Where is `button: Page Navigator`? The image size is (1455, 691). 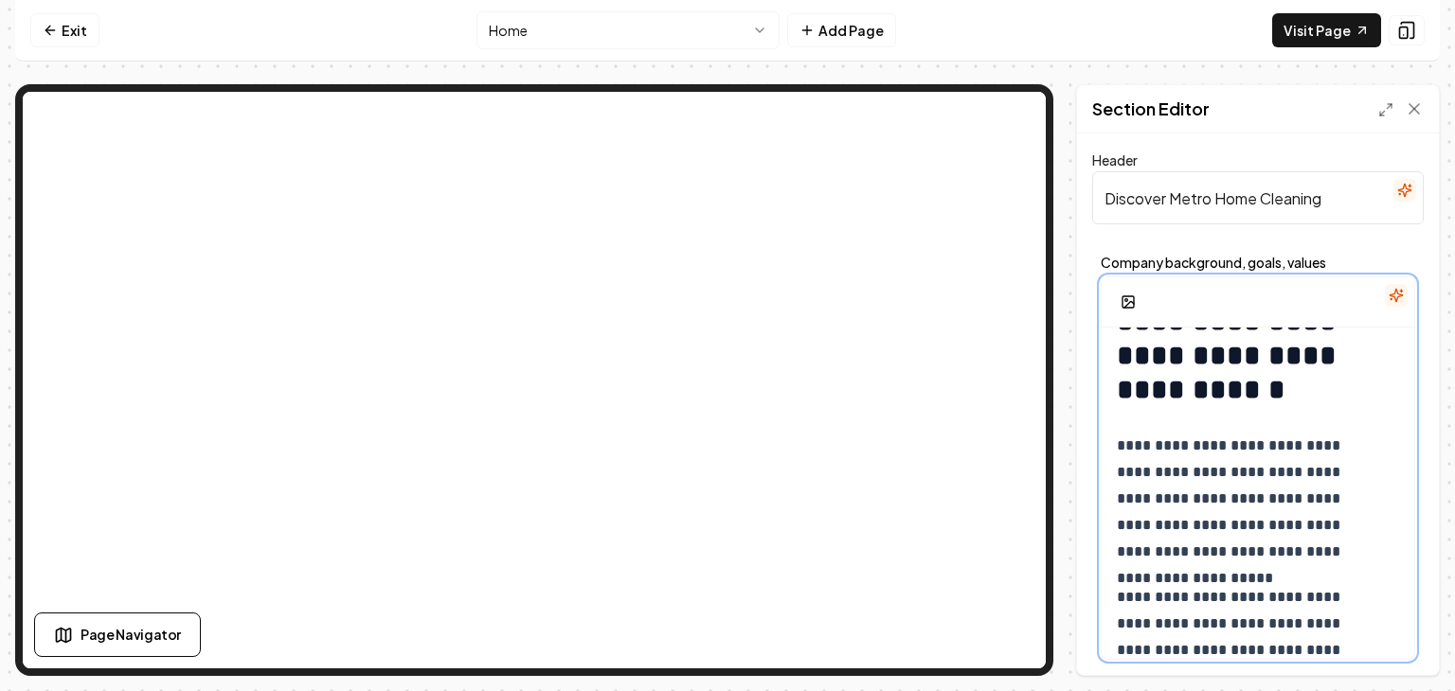 button: Page Navigator is located at coordinates (117, 635).